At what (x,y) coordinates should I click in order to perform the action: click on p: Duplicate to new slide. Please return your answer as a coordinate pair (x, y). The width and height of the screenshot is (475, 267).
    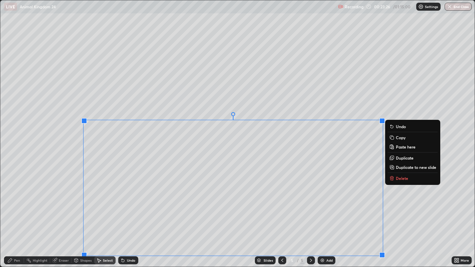
    Looking at the image, I should click on (416, 167).